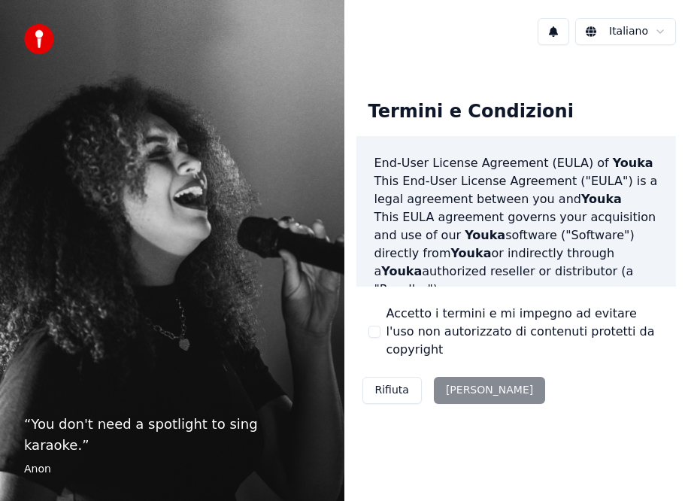  What do you see at coordinates (172, 470) in the screenshot?
I see `footer: Anon` at bounding box center [172, 470].